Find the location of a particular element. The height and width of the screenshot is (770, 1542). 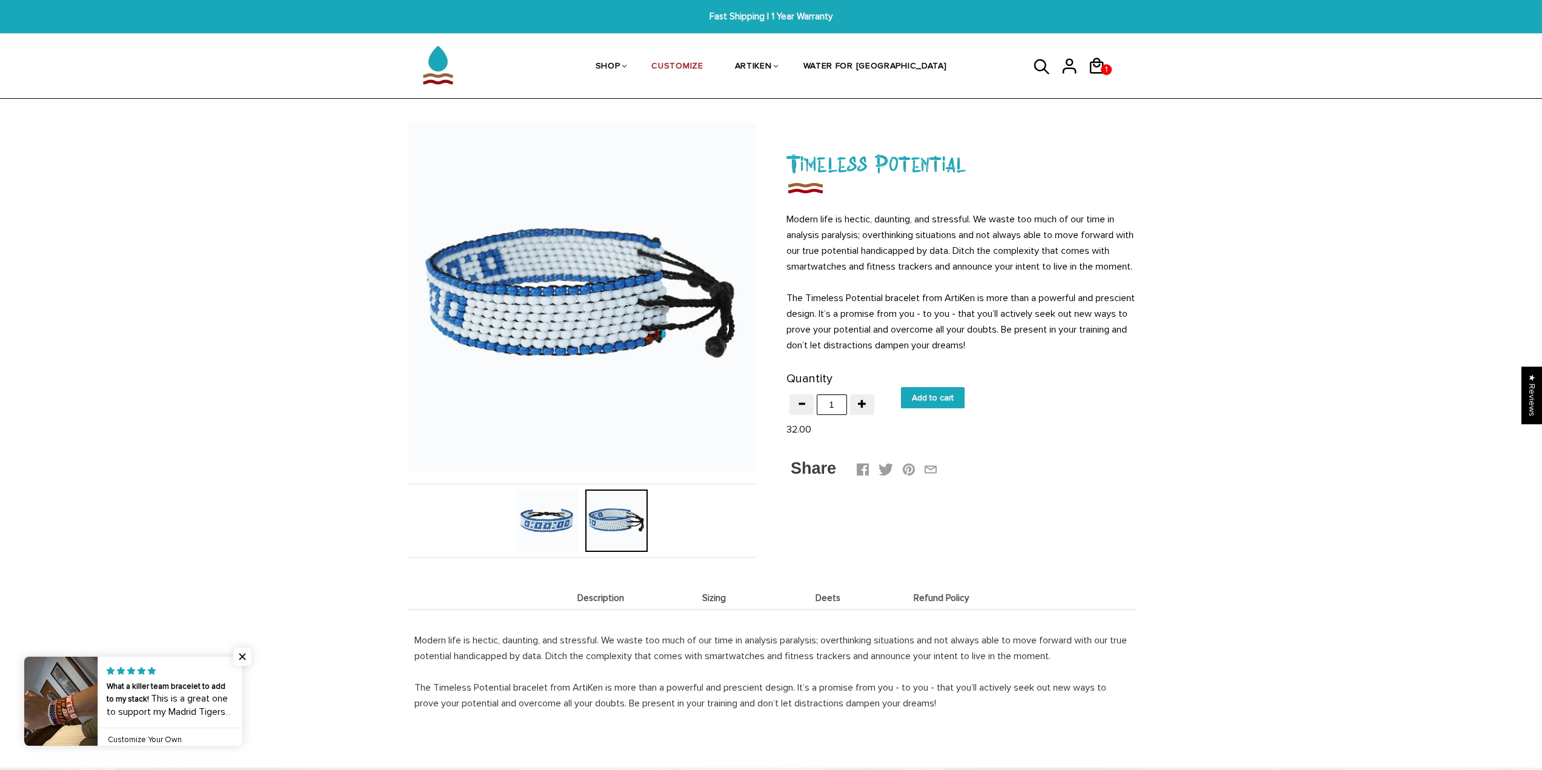

span: Fast Shipping | 1 Year Warranty is located at coordinates (771, 16).